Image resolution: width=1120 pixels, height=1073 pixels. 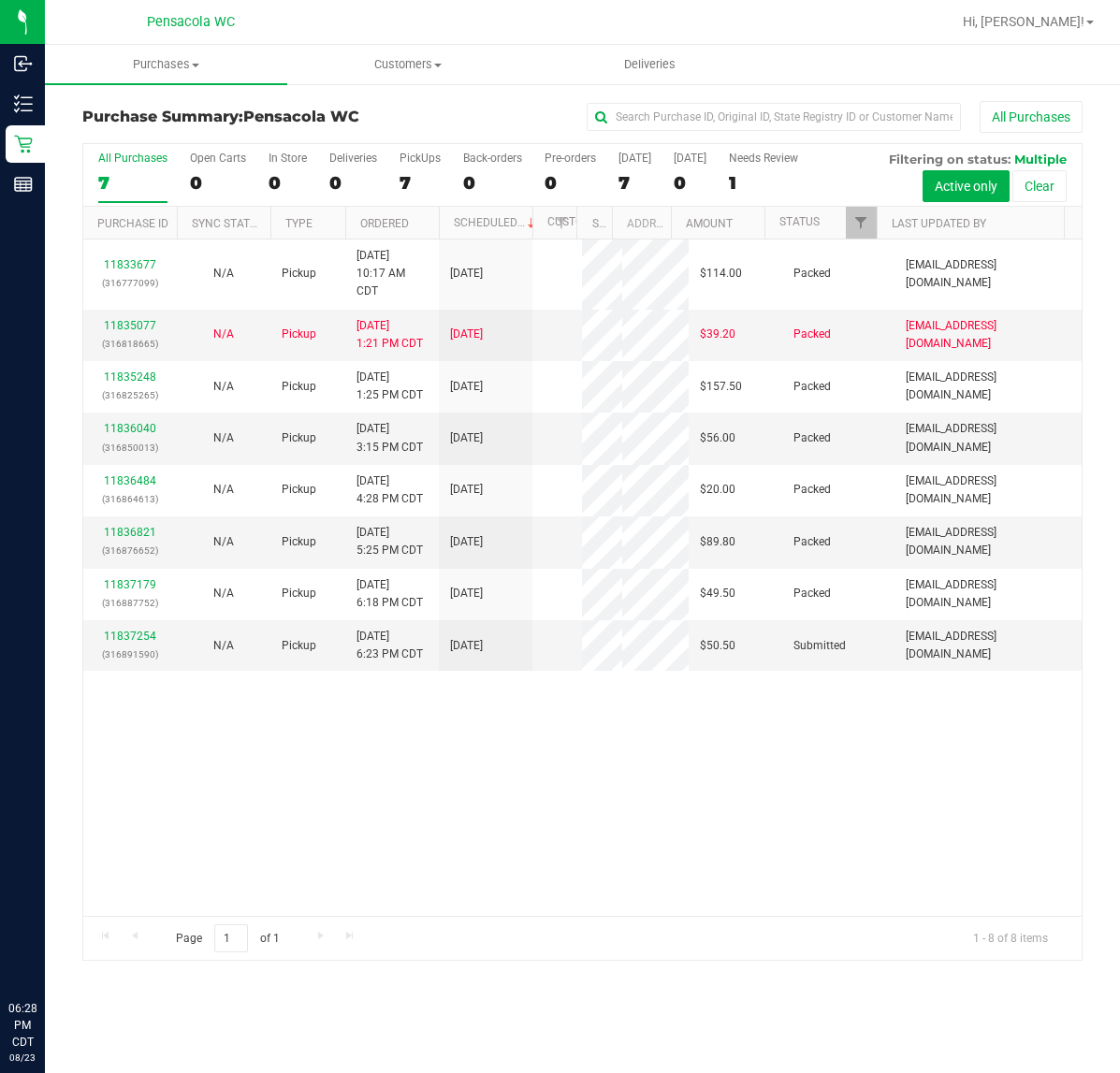 What do you see at coordinates (950, 159) in the screenshot?
I see `span: Filtering on status:` at bounding box center [950, 159].